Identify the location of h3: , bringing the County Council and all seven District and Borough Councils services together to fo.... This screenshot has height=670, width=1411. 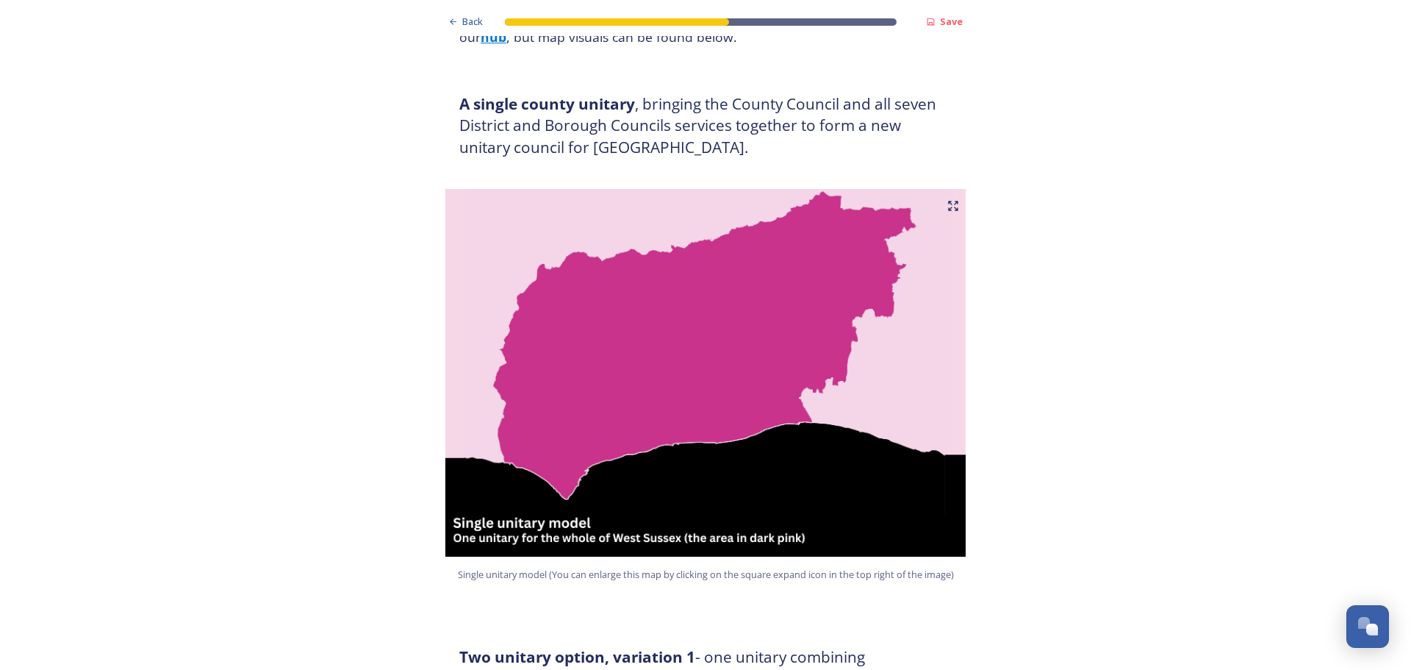
(706, 126).